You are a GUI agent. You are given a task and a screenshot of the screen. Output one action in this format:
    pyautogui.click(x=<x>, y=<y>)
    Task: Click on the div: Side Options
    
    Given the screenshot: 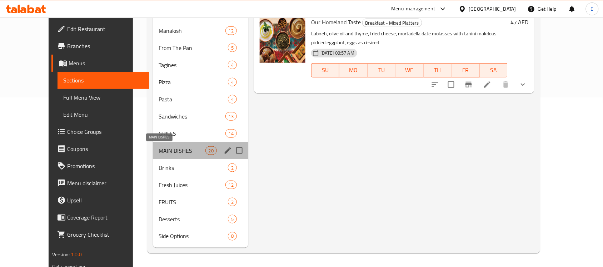 What is the action you would take?
    pyautogui.click(x=193, y=237)
    